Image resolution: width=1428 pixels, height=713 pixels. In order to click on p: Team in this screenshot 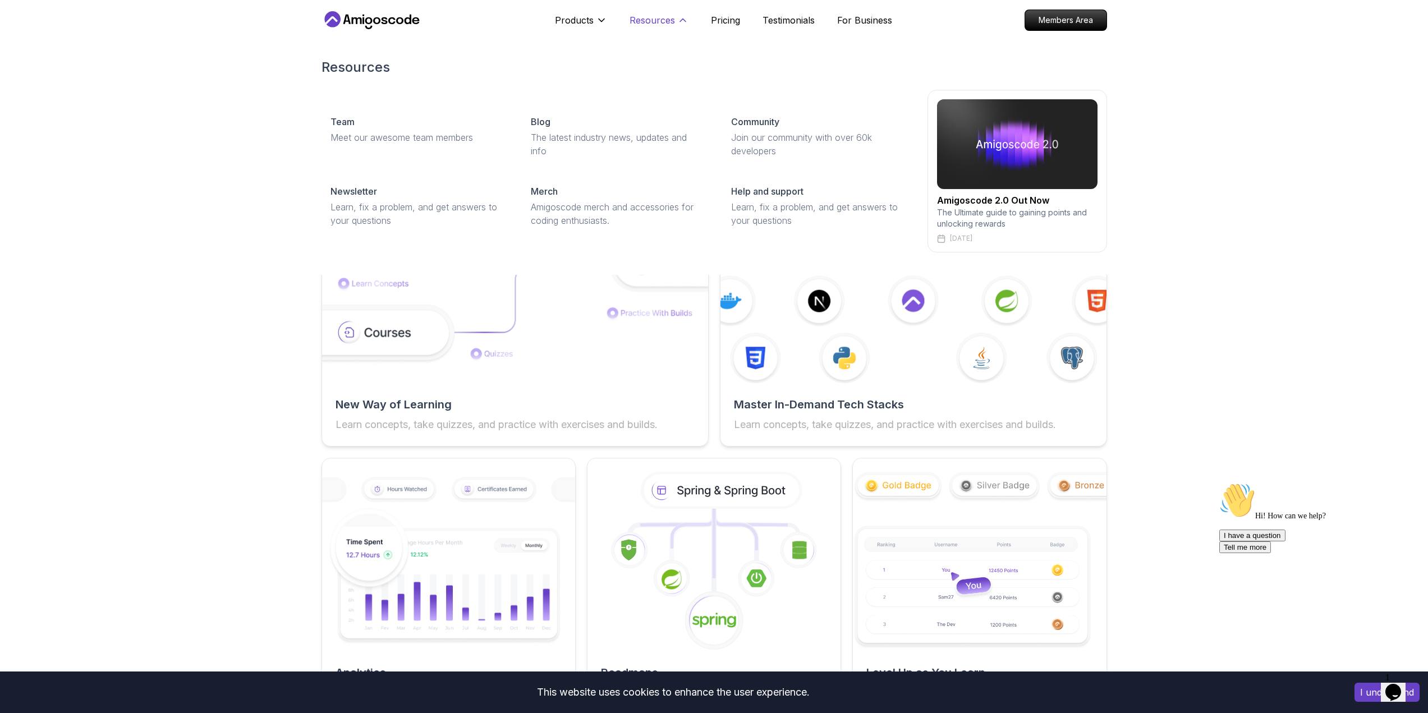, I will do `click(342, 122)`.